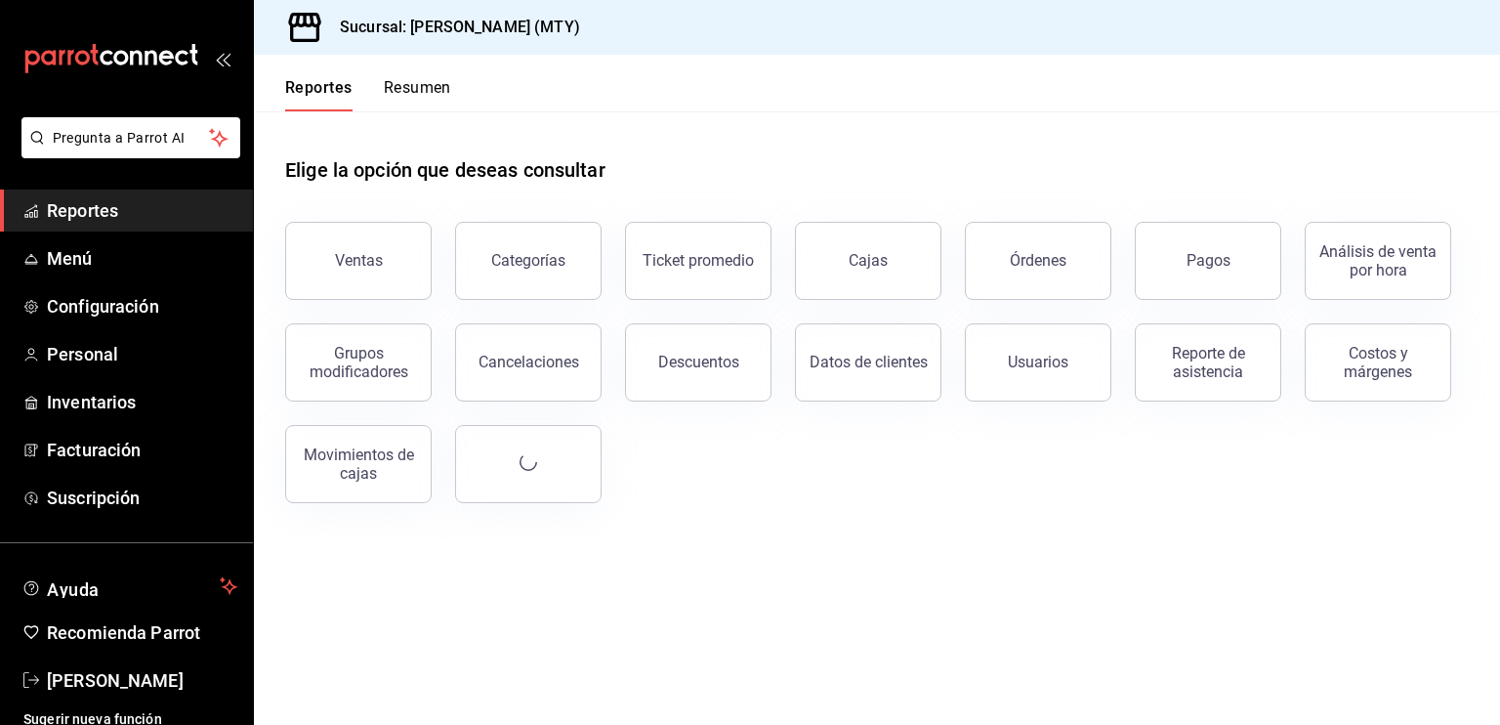  I want to click on button: Reporte de asistencia, so click(1208, 362).